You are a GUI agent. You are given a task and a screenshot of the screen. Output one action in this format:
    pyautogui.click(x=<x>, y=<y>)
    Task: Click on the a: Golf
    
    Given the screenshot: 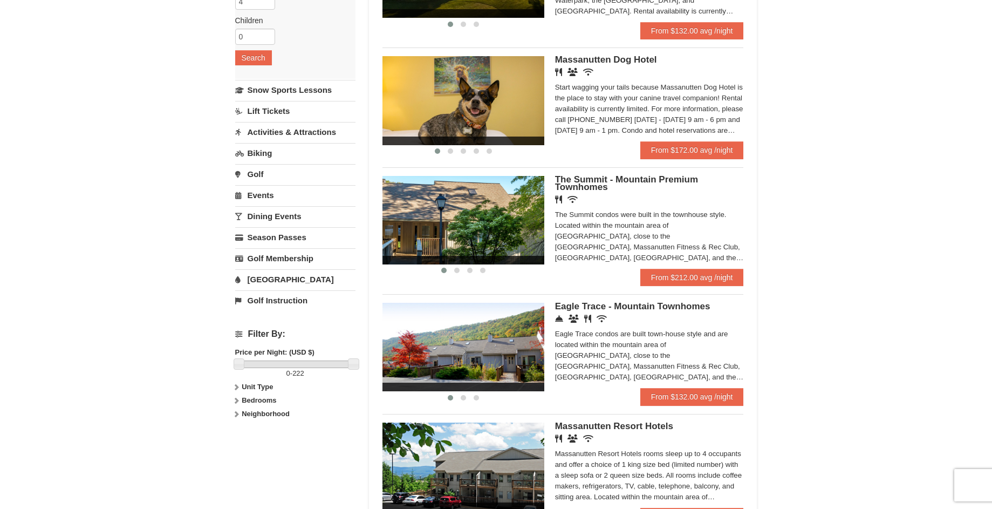 What is the action you would take?
    pyautogui.click(x=295, y=174)
    